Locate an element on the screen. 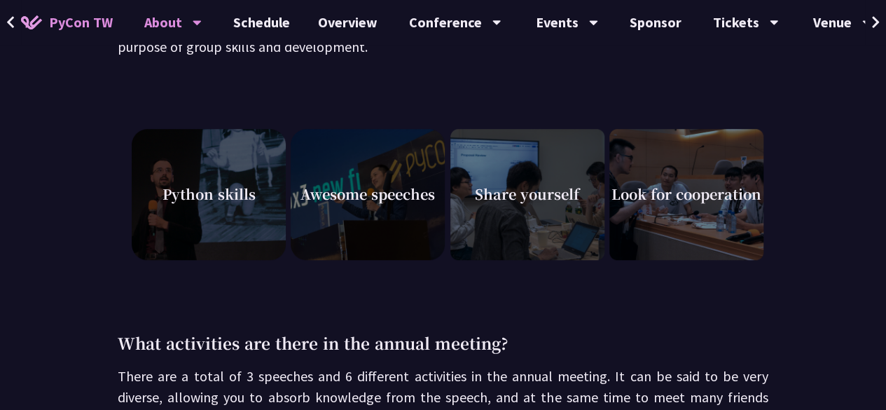  span: Look for cooperation is located at coordinates (687, 194).